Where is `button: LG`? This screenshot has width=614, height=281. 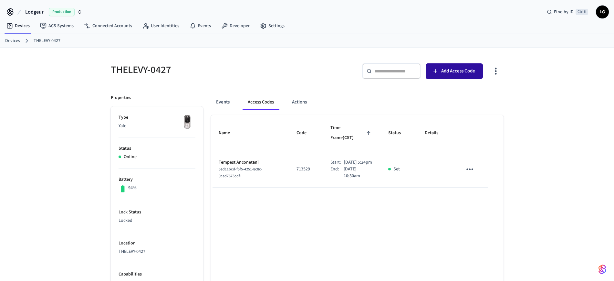 button: LG is located at coordinates (602, 12).